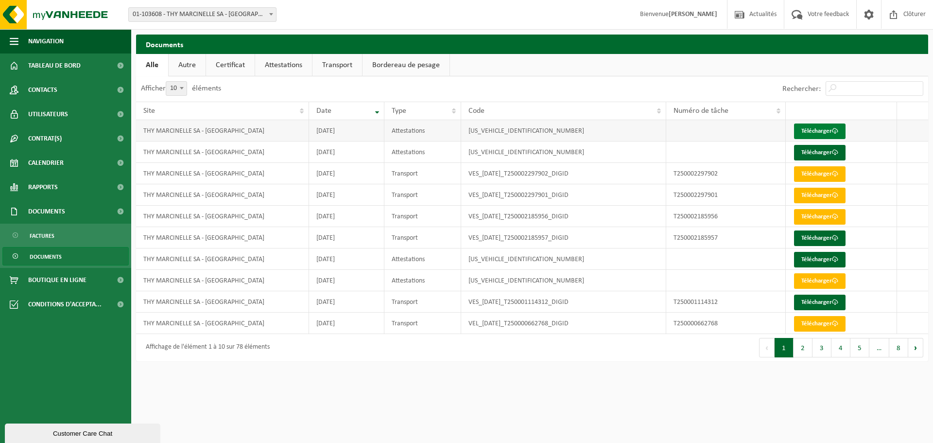 The image size is (933, 443). Describe the element at coordinates (46, 41) in the screenshot. I see `span: Navigation` at that location.